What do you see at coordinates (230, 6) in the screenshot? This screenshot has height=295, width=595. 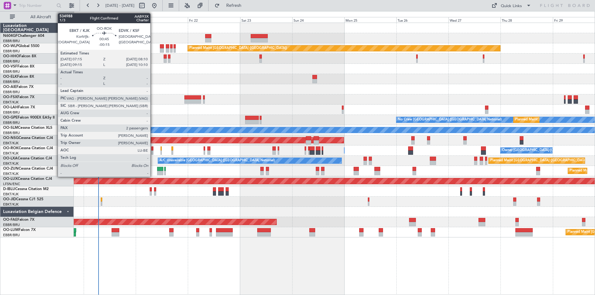 I see `button: Refresh` at bounding box center [230, 6].